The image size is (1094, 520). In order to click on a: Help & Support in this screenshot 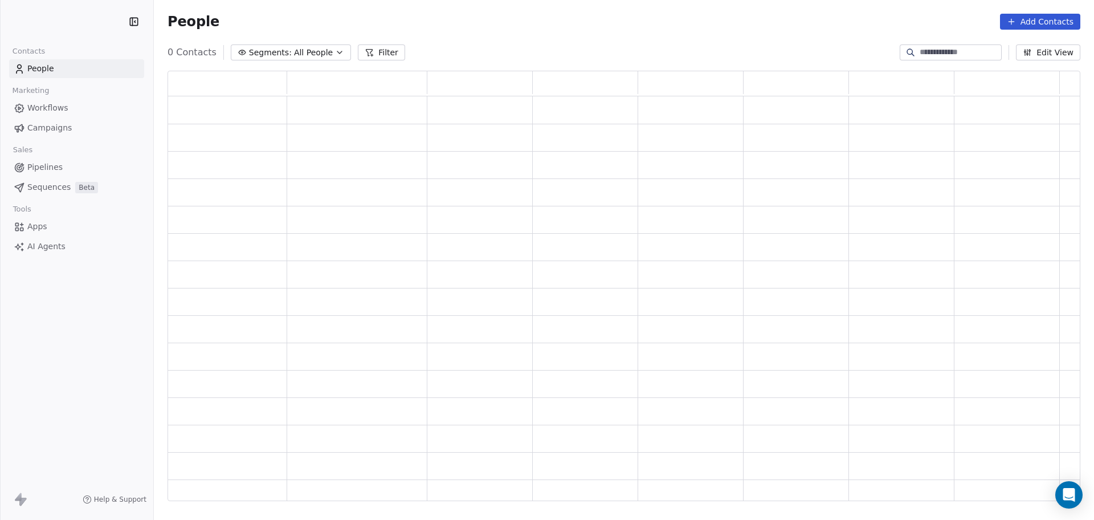, I will do `click(115, 499)`.